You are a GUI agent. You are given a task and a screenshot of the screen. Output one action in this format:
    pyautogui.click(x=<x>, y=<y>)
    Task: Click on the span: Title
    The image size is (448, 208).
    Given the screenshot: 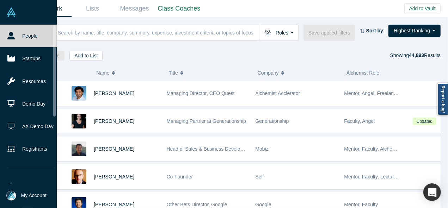 What is the action you would take?
    pyautogui.click(x=173, y=73)
    